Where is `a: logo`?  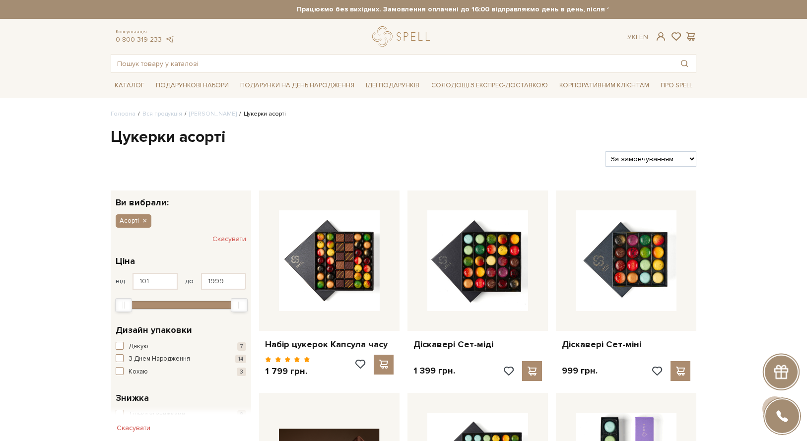
a: logo is located at coordinates (403, 36).